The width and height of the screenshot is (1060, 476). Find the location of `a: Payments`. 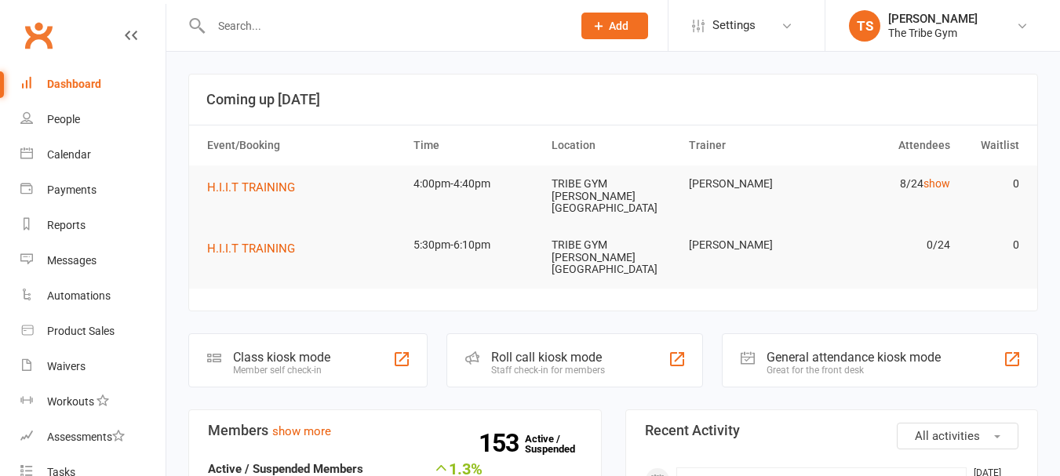

a: Payments is located at coordinates (93, 190).